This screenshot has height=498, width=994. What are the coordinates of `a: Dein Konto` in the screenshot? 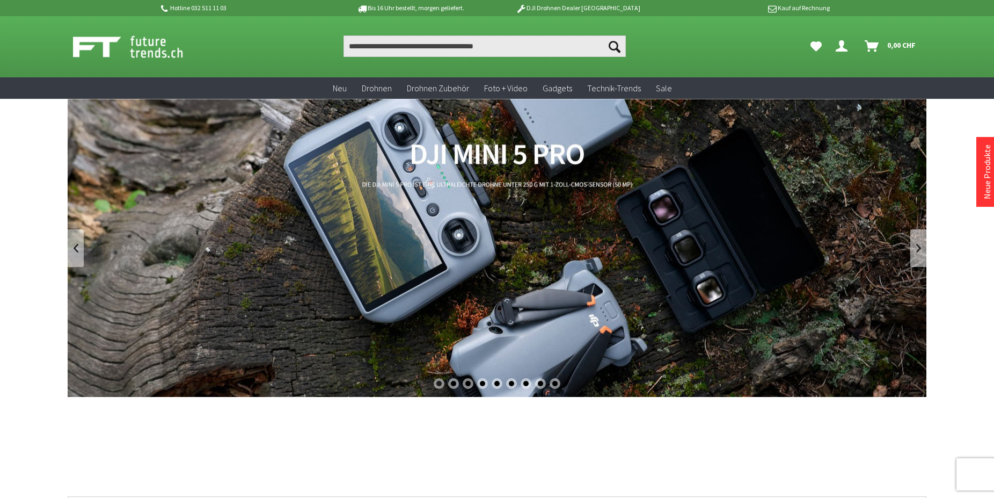 It's located at (844, 46).